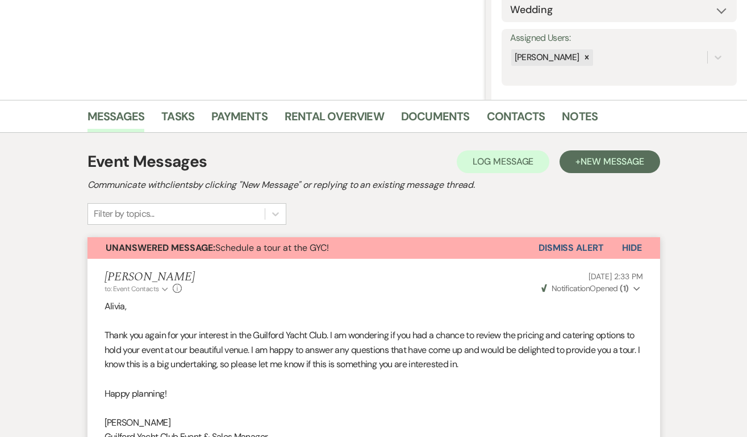  What do you see at coordinates (132, 289) in the screenshot?
I see `span: to: Event Contacts` at bounding box center [132, 289].